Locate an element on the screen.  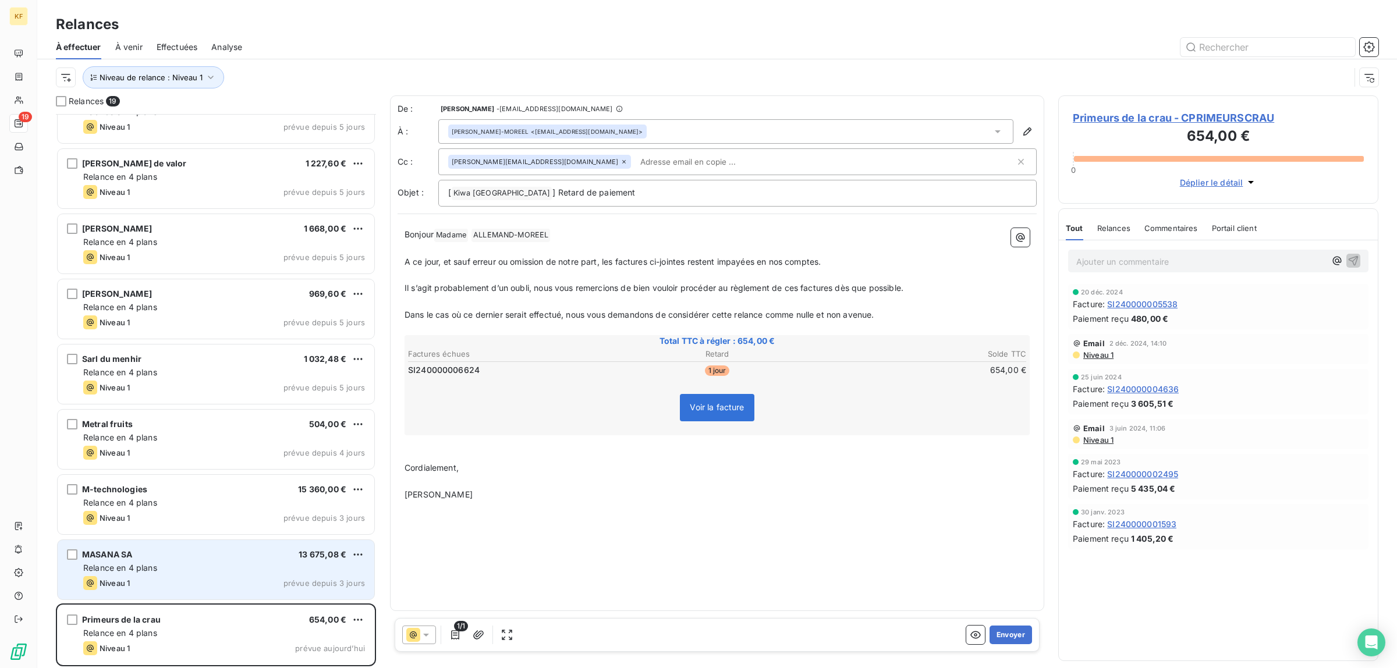
span: 2 déc. 2024, 14:10 is located at coordinates (1138, 343).